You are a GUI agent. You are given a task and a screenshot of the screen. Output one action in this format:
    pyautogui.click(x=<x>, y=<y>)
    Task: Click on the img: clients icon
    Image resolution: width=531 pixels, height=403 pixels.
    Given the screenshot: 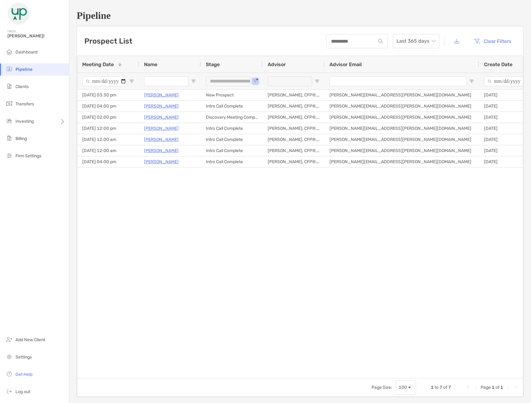 What is the action you would take?
    pyautogui.click(x=9, y=86)
    